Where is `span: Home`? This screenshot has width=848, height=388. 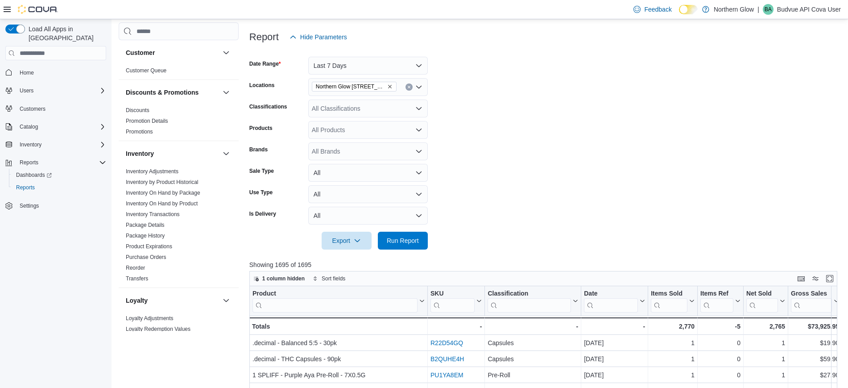
span: Home is located at coordinates (27, 73).